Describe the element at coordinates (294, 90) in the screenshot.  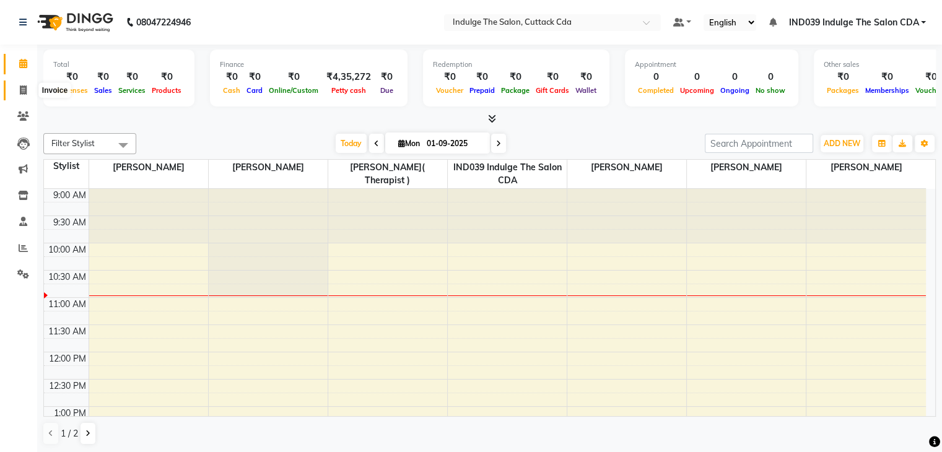
I see `span: Online/Custom` at that location.